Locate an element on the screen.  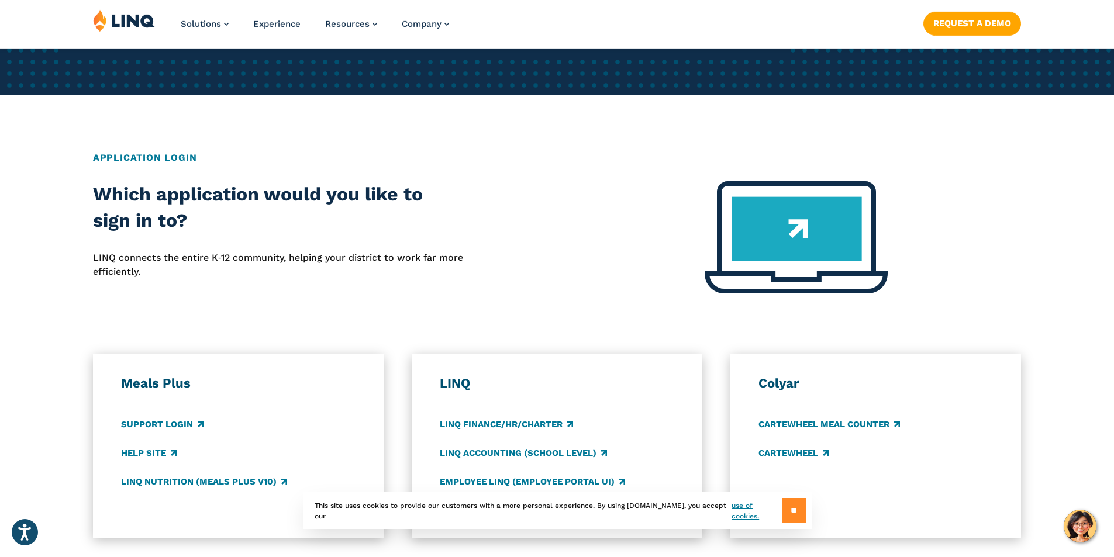
a: LINQ Accounting (school level) is located at coordinates (524, 453).